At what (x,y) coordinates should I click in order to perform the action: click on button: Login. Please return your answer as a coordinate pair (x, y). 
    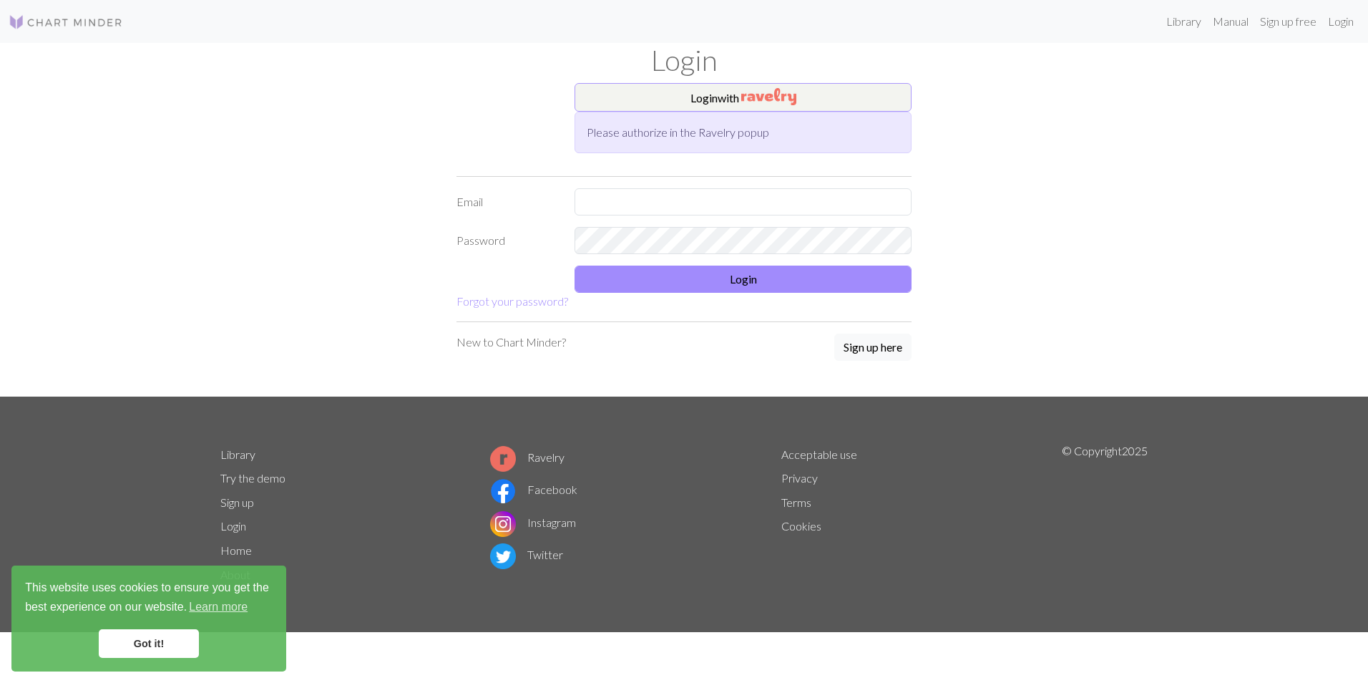
    Looking at the image, I should click on (743, 279).